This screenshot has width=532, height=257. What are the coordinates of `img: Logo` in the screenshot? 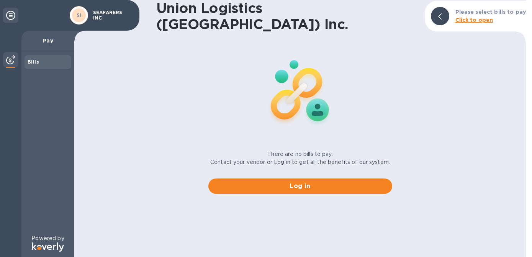 It's located at (48, 247).